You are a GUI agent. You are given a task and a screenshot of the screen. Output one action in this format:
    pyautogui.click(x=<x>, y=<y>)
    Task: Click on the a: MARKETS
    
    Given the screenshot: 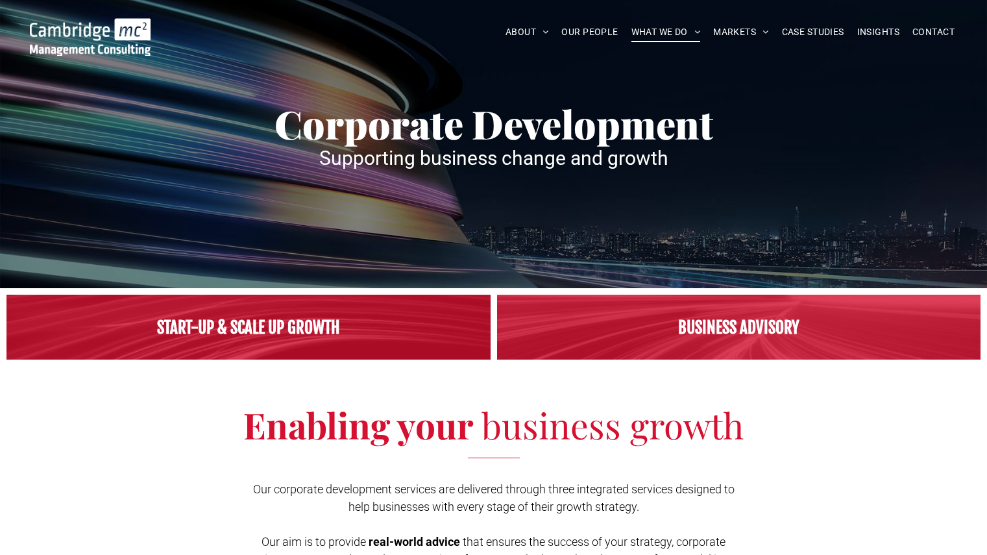 What is the action you would take?
    pyautogui.click(x=740, y=32)
    